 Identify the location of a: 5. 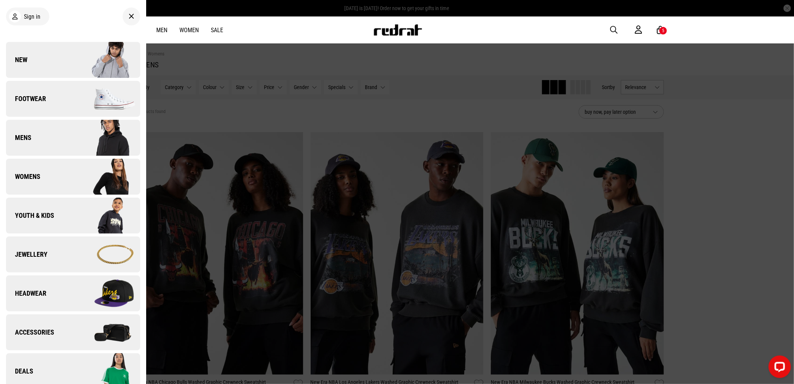
(660, 30).